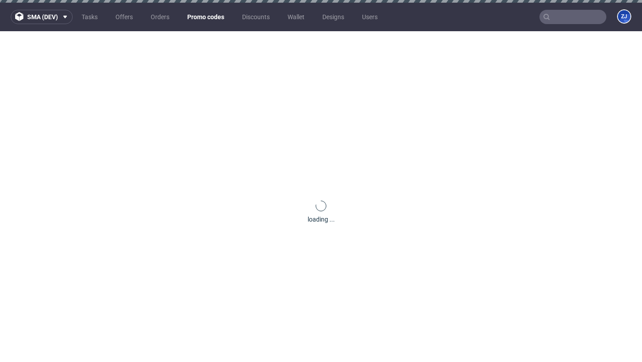  What do you see at coordinates (160, 17) in the screenshot?
I see `a: Orders` at bounding box center [160, 17].